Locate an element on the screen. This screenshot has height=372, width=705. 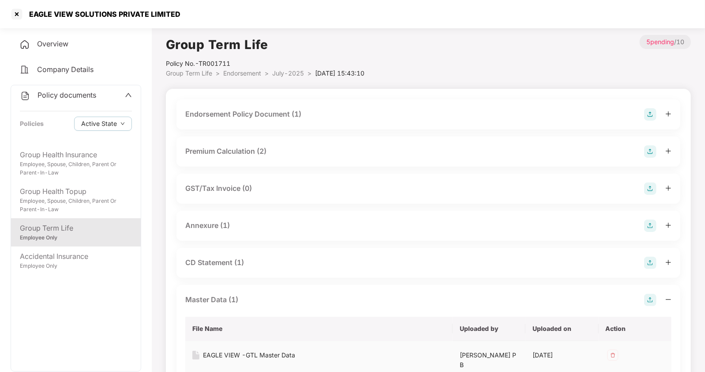
th: File Name is located at coordinates (319, 328).